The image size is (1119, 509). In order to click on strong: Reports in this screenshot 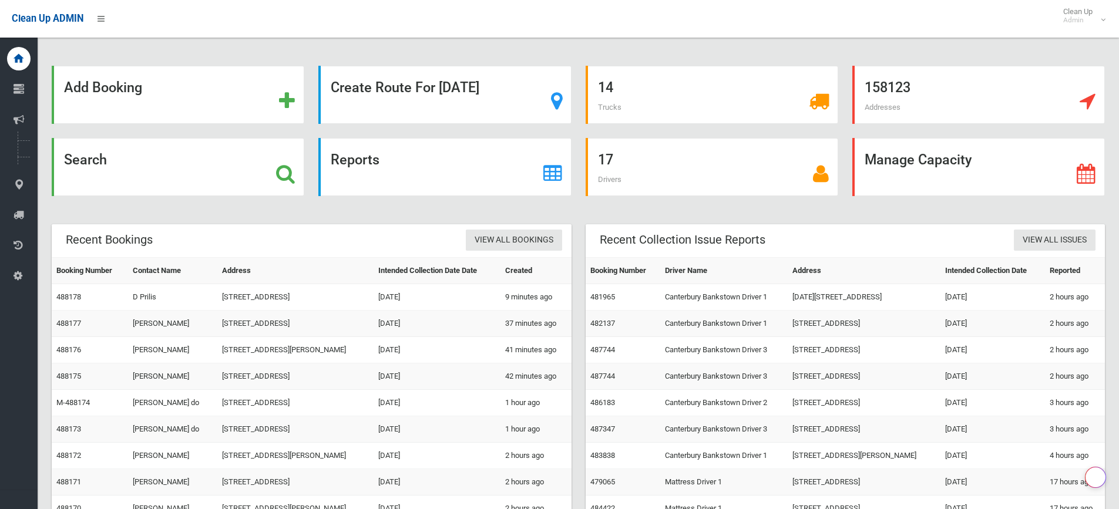, I will do `click(355, 160)`.